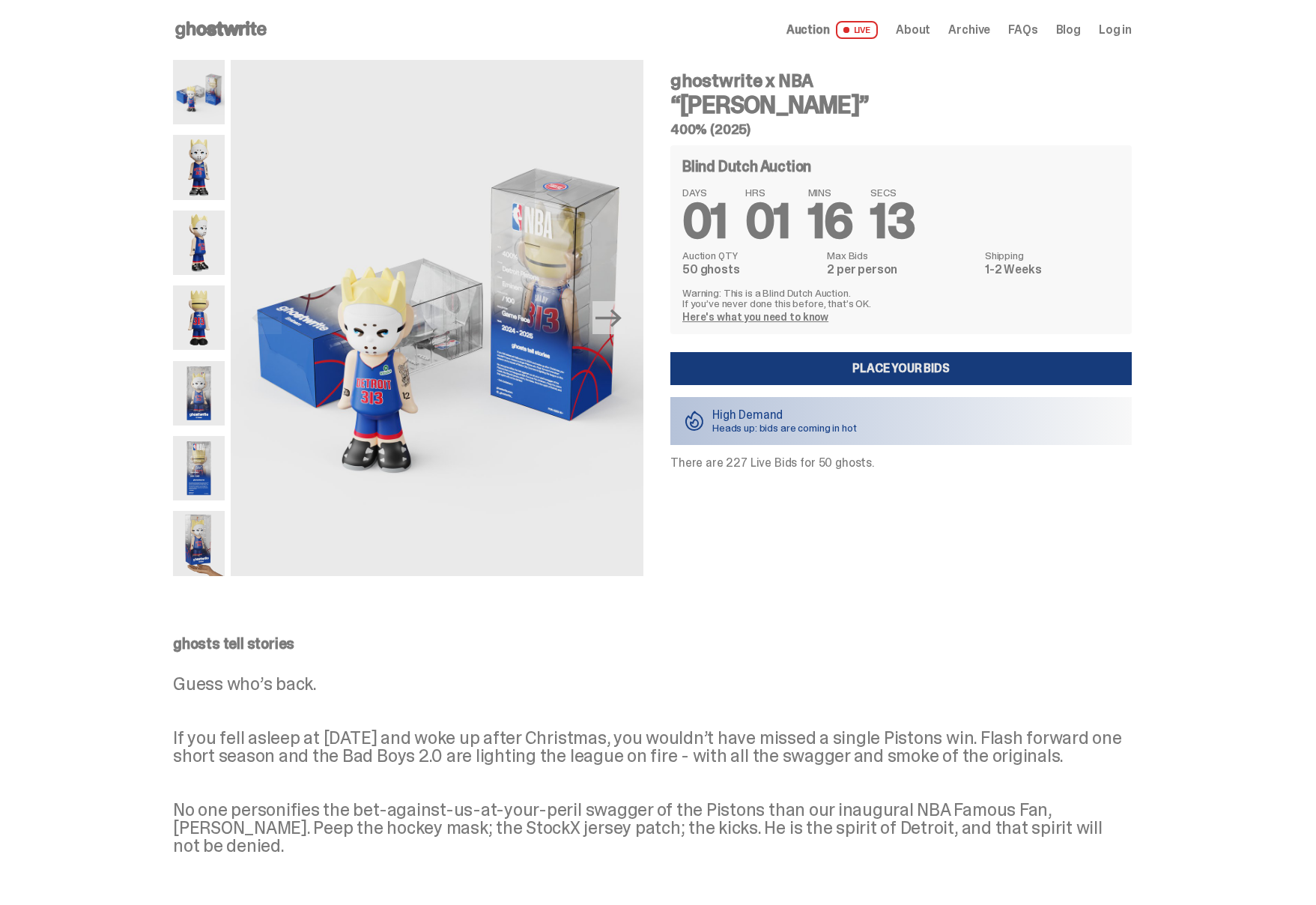 The image size is (1316, 905). Describe the element at coordinates (750, 270) in the screenshot. I see `dd: 50 ghosts` at that location.